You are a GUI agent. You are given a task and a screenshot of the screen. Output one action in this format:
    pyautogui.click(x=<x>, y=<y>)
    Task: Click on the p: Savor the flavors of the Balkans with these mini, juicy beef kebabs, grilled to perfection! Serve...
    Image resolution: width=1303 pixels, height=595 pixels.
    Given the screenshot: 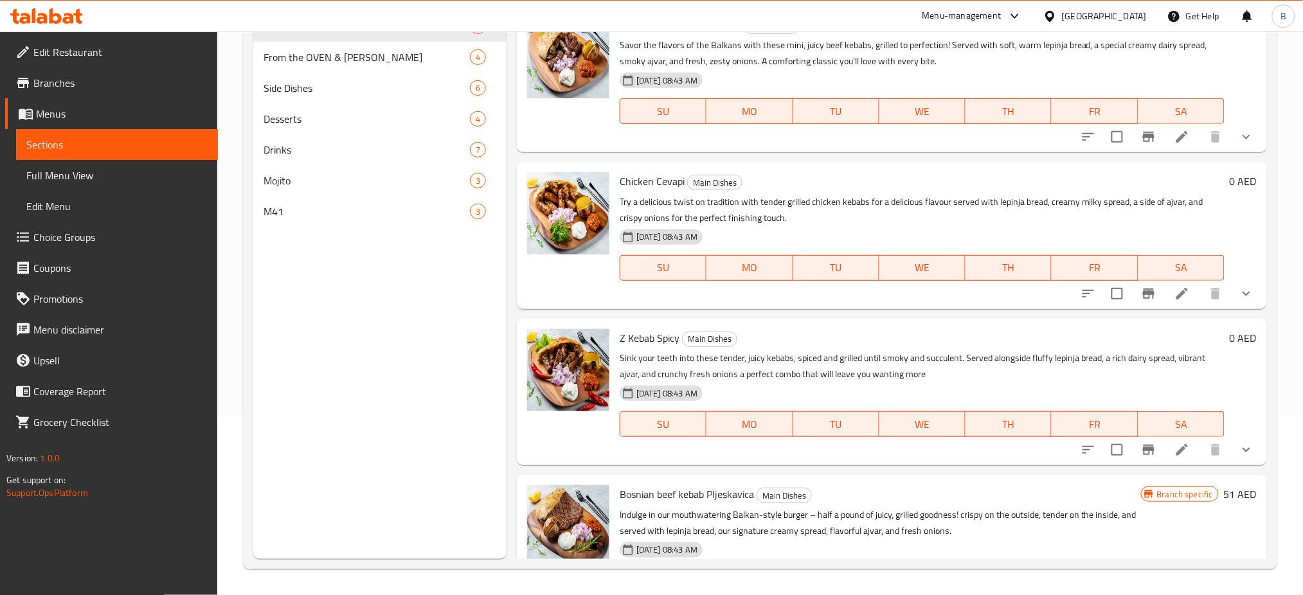 What is the action you would take?
    pyautogui.click(x=922, y=53)
    